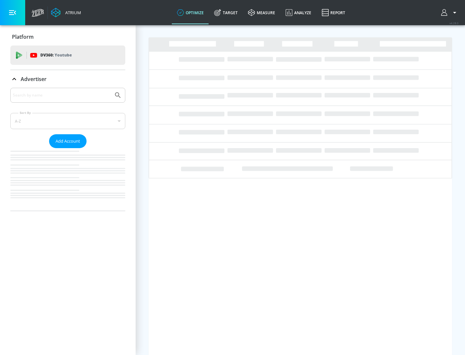 The height and width of the screenshot is (355, 465). I want to click on p: DV360:, so click(56, 55).